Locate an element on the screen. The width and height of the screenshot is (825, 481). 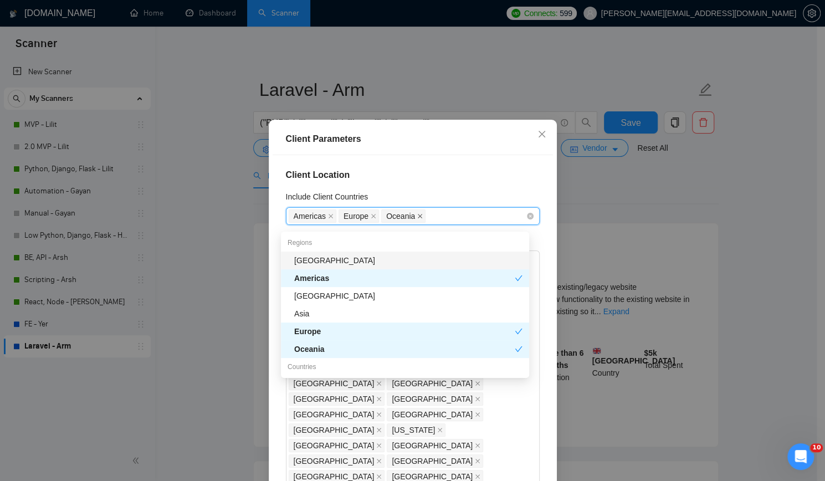
span: Palestinian Territories is located at coordinates (435, 461).